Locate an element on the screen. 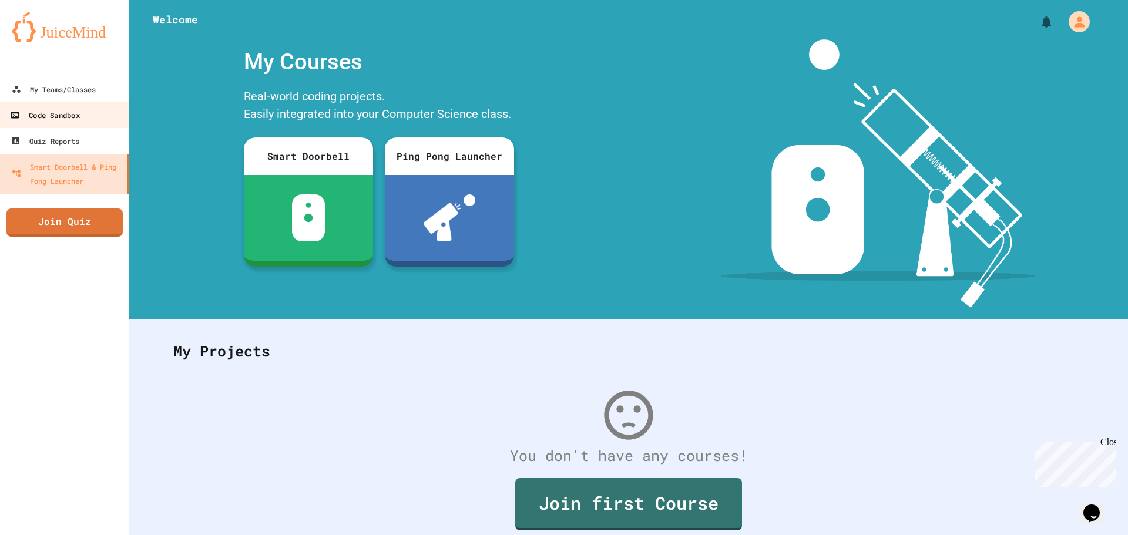 Image resolution: width=1128 pixels, height=535 pixels. div: Quiz Reports is located at coordinates (45, 141).